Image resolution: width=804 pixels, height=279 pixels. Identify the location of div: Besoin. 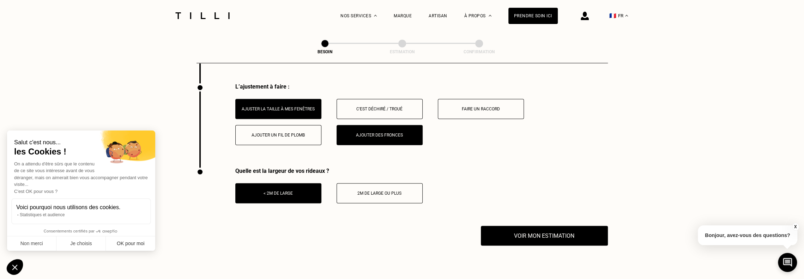
(325, 52).